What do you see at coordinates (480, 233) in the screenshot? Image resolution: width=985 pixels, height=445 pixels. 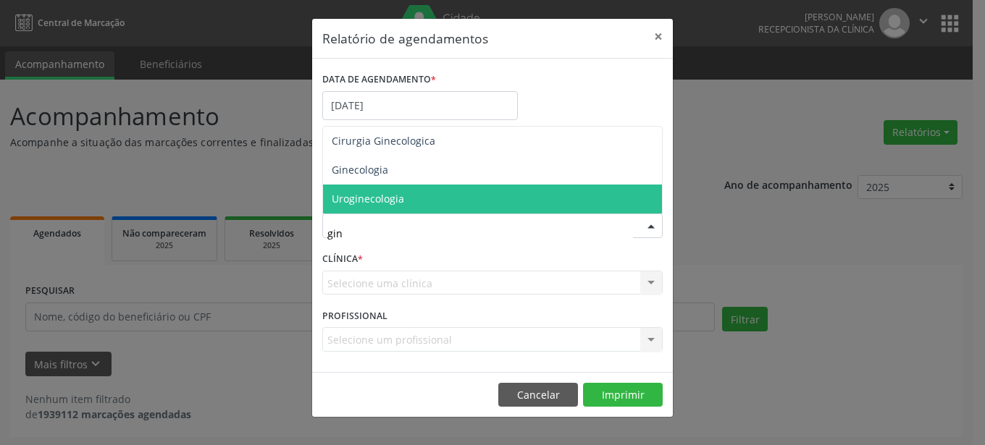 I see `input: Seleciona uma especialidade` at bounding box center [480, 233].